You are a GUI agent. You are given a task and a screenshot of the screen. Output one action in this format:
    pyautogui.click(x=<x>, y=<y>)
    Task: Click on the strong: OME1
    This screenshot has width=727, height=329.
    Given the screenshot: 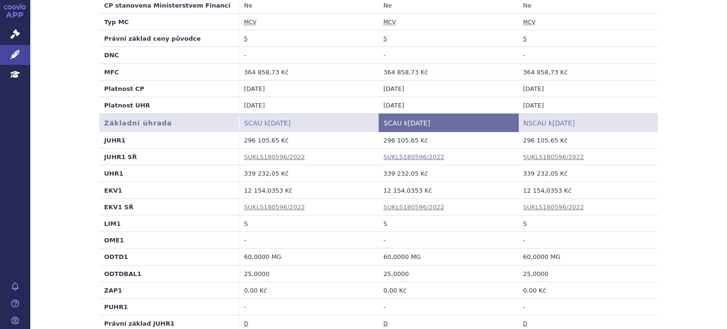 What is the action you would take?
    pyautogui.click(x=114, y=240)
    